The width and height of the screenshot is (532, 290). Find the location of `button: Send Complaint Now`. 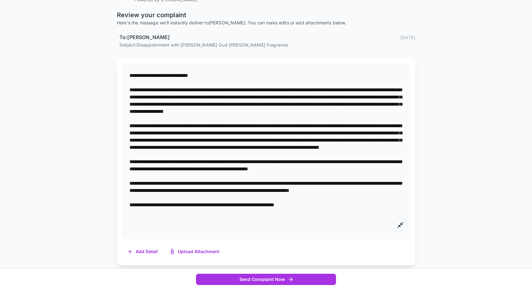

button: Send Complaint Now is located at coordinates (266, 280).